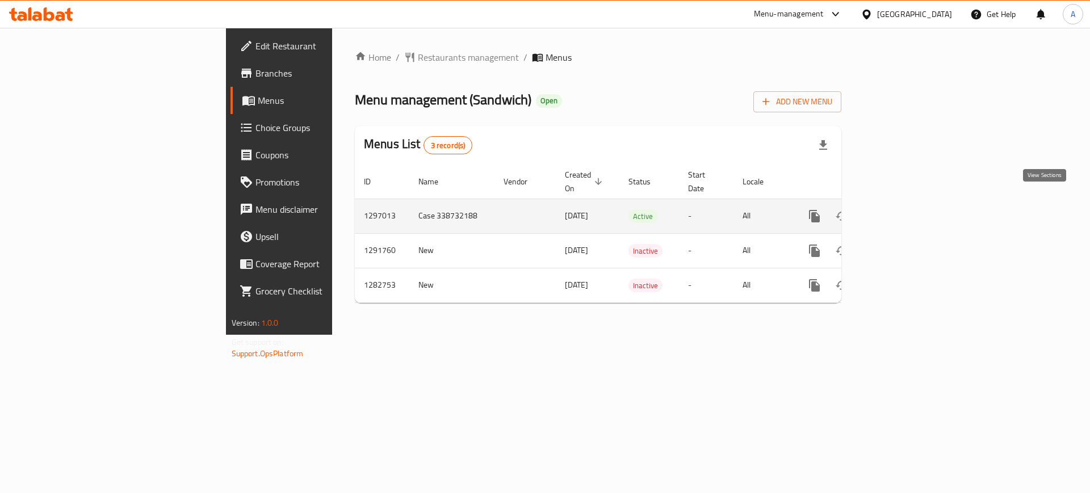 This screenshot has height=493, width=1090. What do you see at coordinates (643, 216) in the screenshot?
I see `div: Active` at bounding box center [643, 216].